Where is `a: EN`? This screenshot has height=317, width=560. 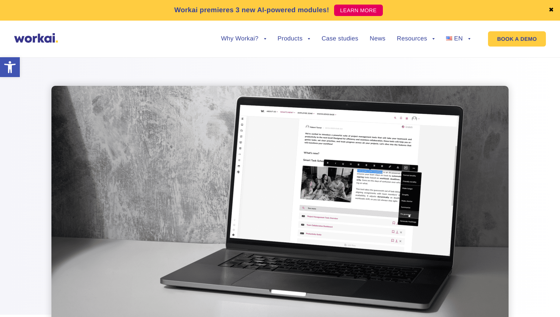
a: EN is located at coordinates (459, 39).